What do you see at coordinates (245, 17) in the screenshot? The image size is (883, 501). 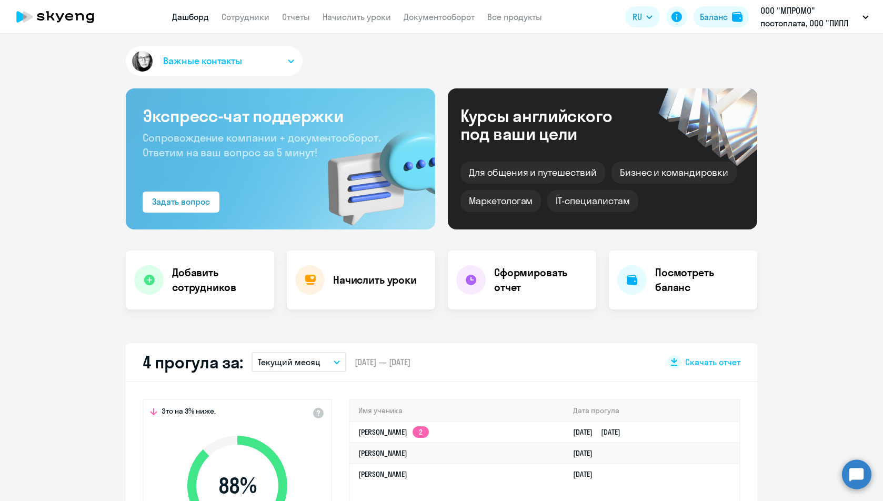 I see `a: Сотрудники` at bounding box center [245, 17].